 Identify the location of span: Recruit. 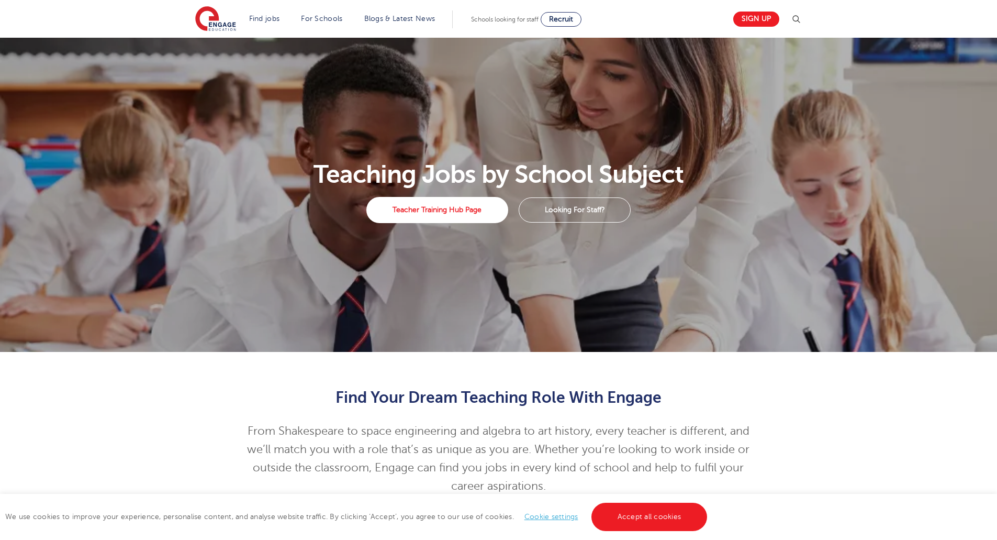
(561, 19).